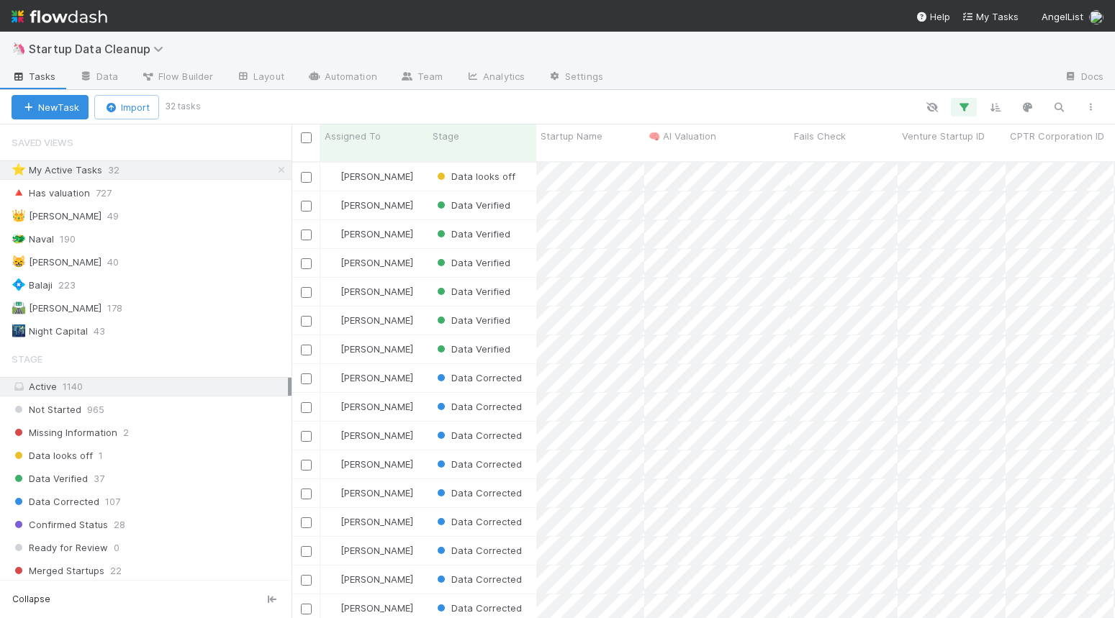  I want to click on span: 32, so click(121, 170).